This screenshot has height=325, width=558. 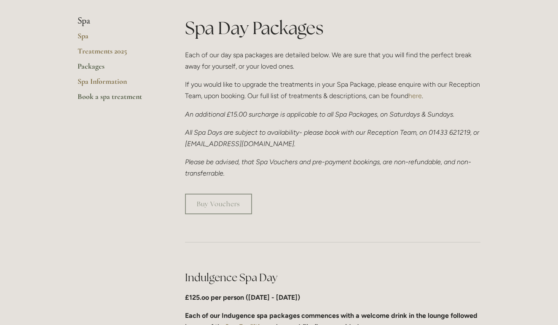 I want to click on em: Please be advised, that Spa Vouchers and pre-payment bookings, are non-refundable, and non-transf..., so click(x=328, y=168).